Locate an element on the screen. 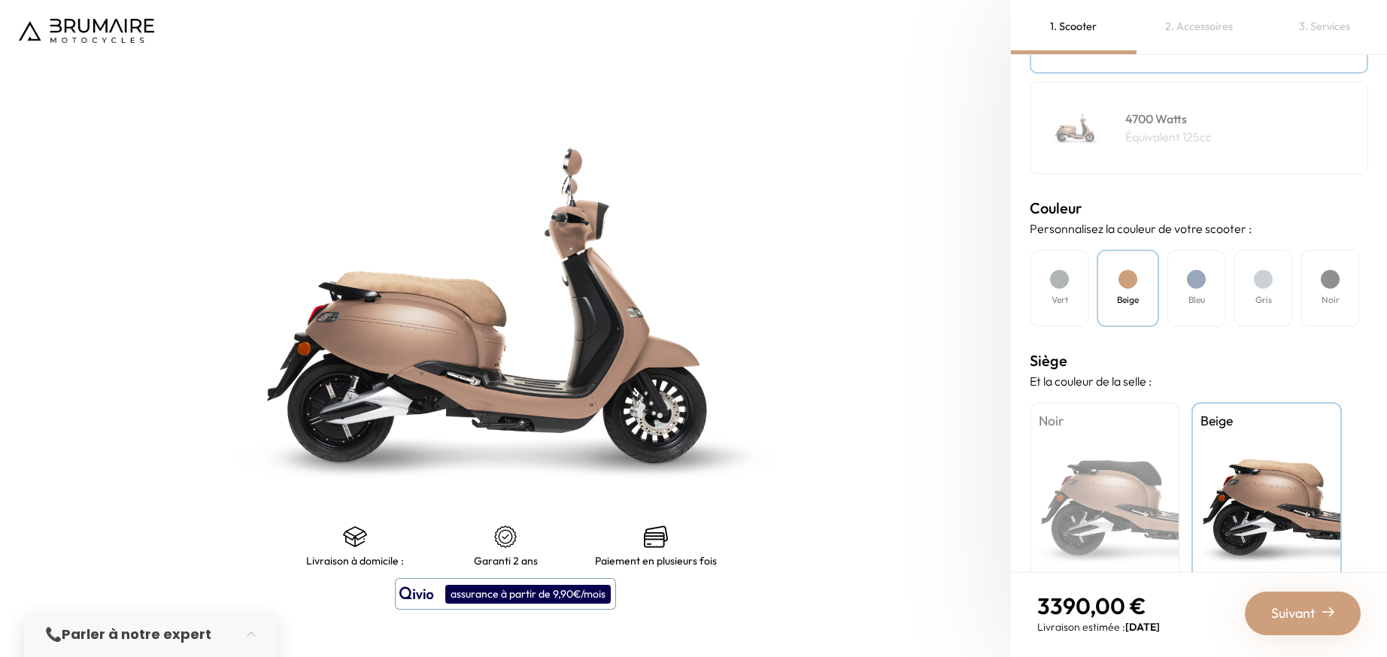 The image size is (1387, 657). button: assurance à partir de 9,90€/mois is located at coordinates (506, 594).